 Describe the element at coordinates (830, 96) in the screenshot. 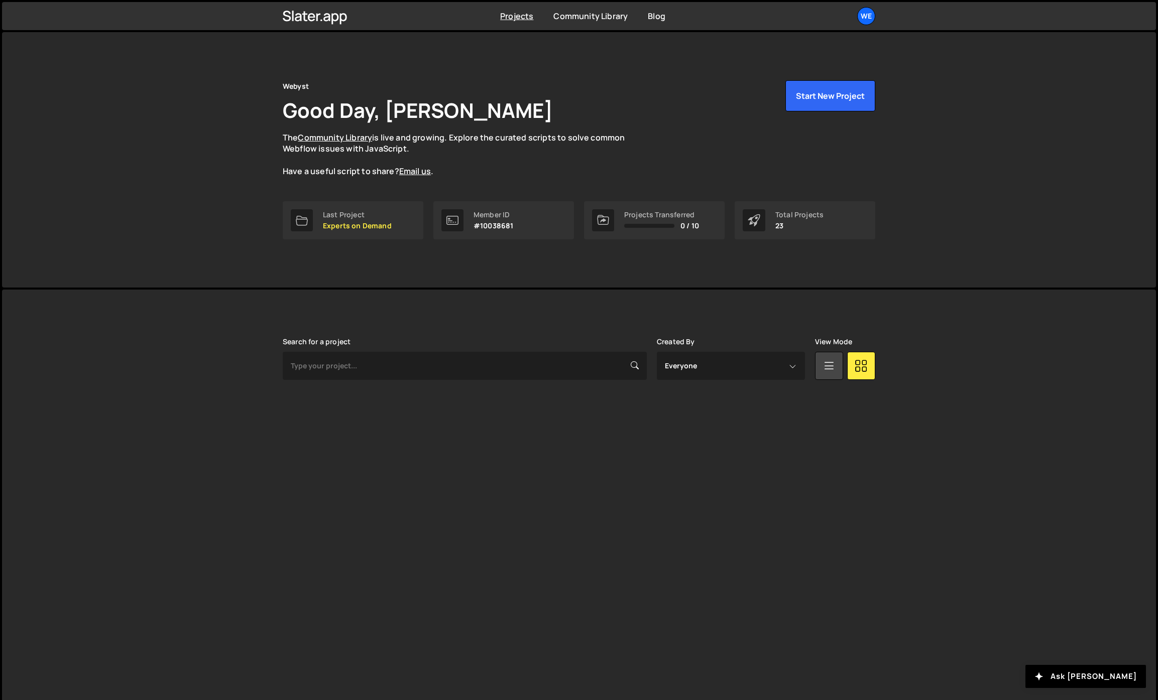

I see `button: Start New Project` at that location.